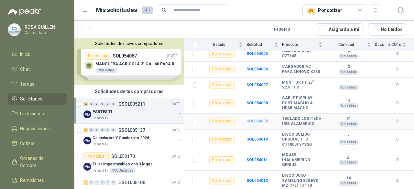 The height and width of the screenshot is (189, 414). I want to click on b: SOL054012, so click(257, 181).